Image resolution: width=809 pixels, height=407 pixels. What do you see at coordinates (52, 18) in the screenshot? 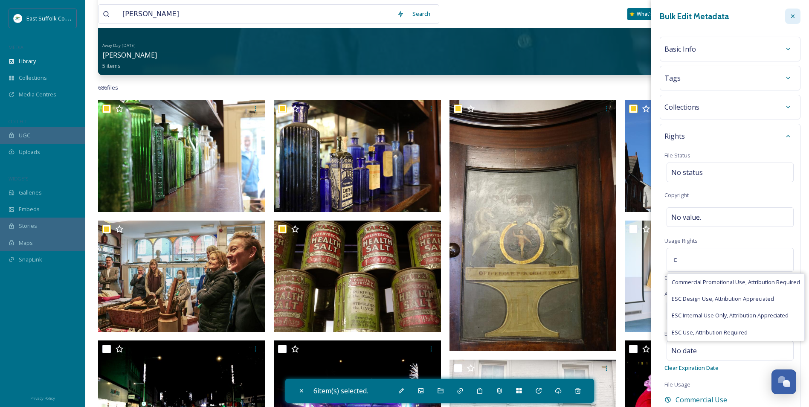
I see `span: East Suffolk Council` at bounding box center [52, 18].